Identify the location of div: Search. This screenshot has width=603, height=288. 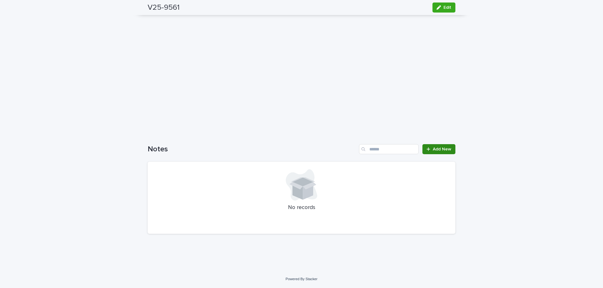
(389, 149).